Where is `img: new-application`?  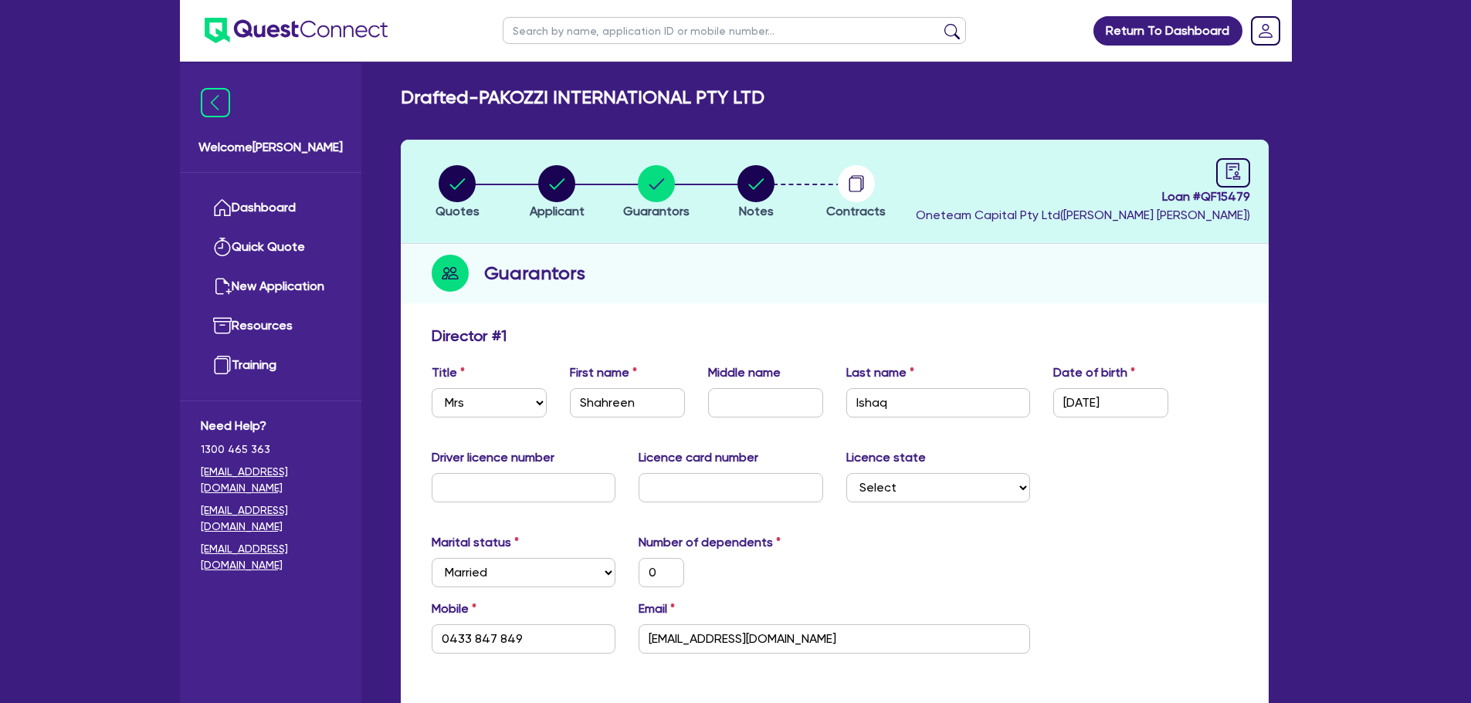 img: new-application is located at coordinates (222, 286).